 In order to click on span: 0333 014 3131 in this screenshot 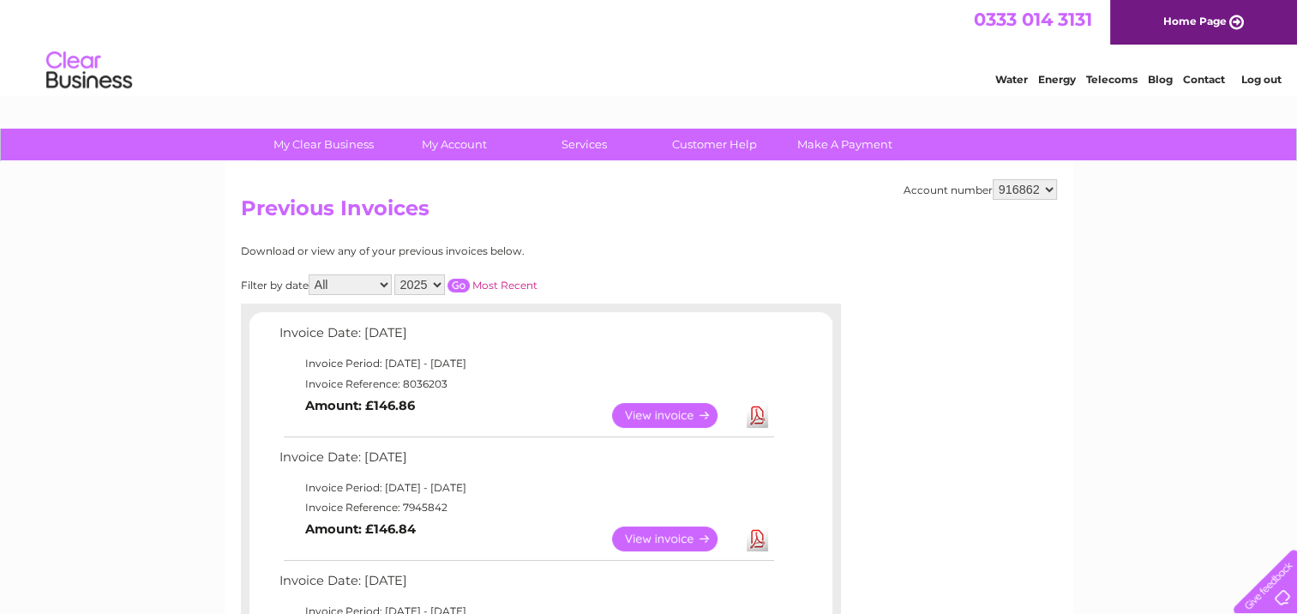, I will do `click(1033, 19)`.